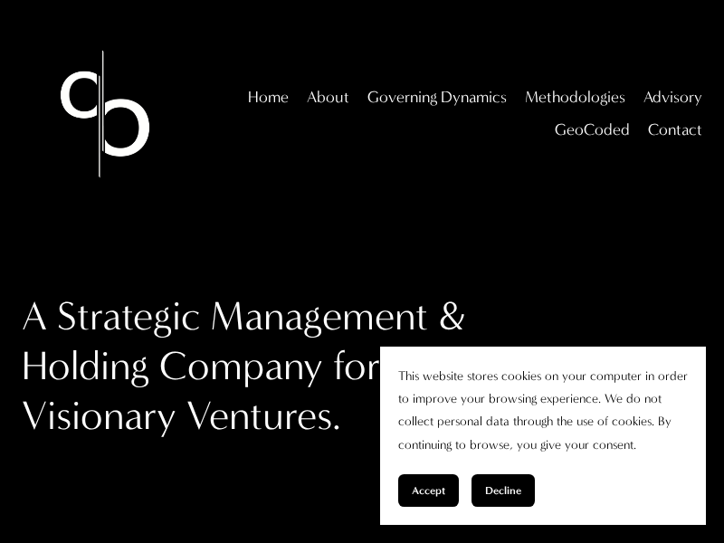  I want to click on span: GeoCoded, so click(592, 130).